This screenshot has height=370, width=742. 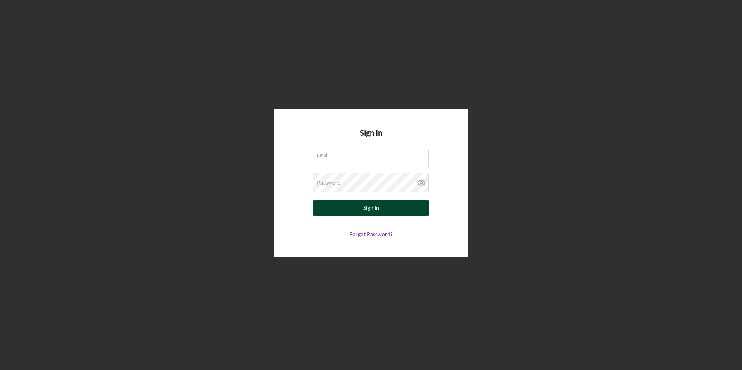 I want to click on div: Sign In, so click(x=371, y=208).